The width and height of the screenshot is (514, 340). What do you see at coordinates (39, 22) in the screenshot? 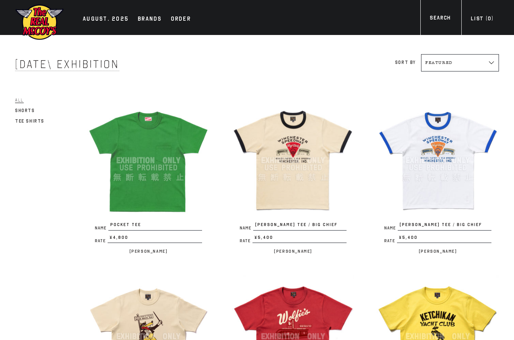
I see `img: mccoys-exhibition` at bounding box center [39, 22].